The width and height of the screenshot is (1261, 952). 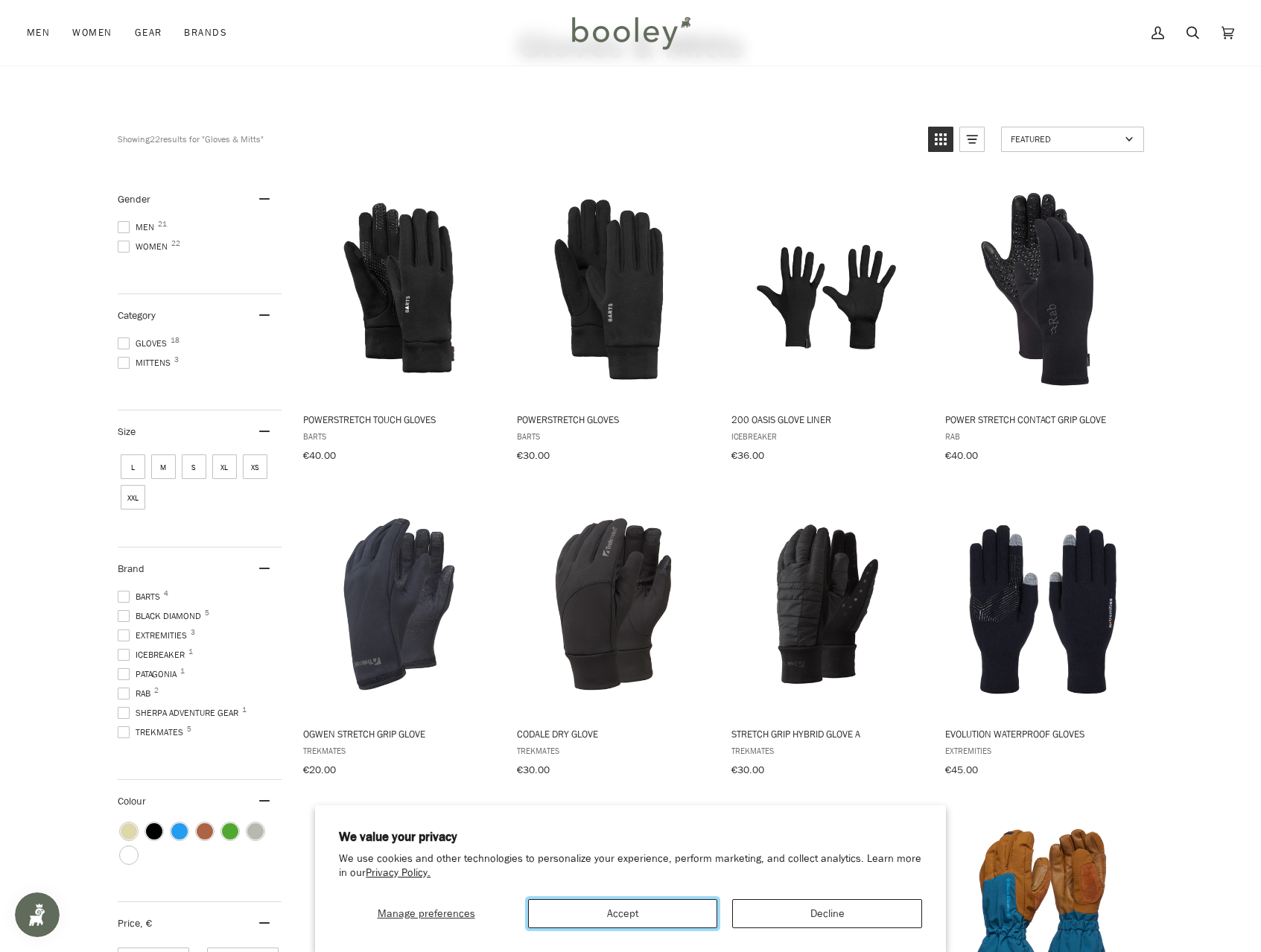 What do you see at coordinates (135, 923) in the screenshot?
I see `span: Price` at bounding box center [135, 923].